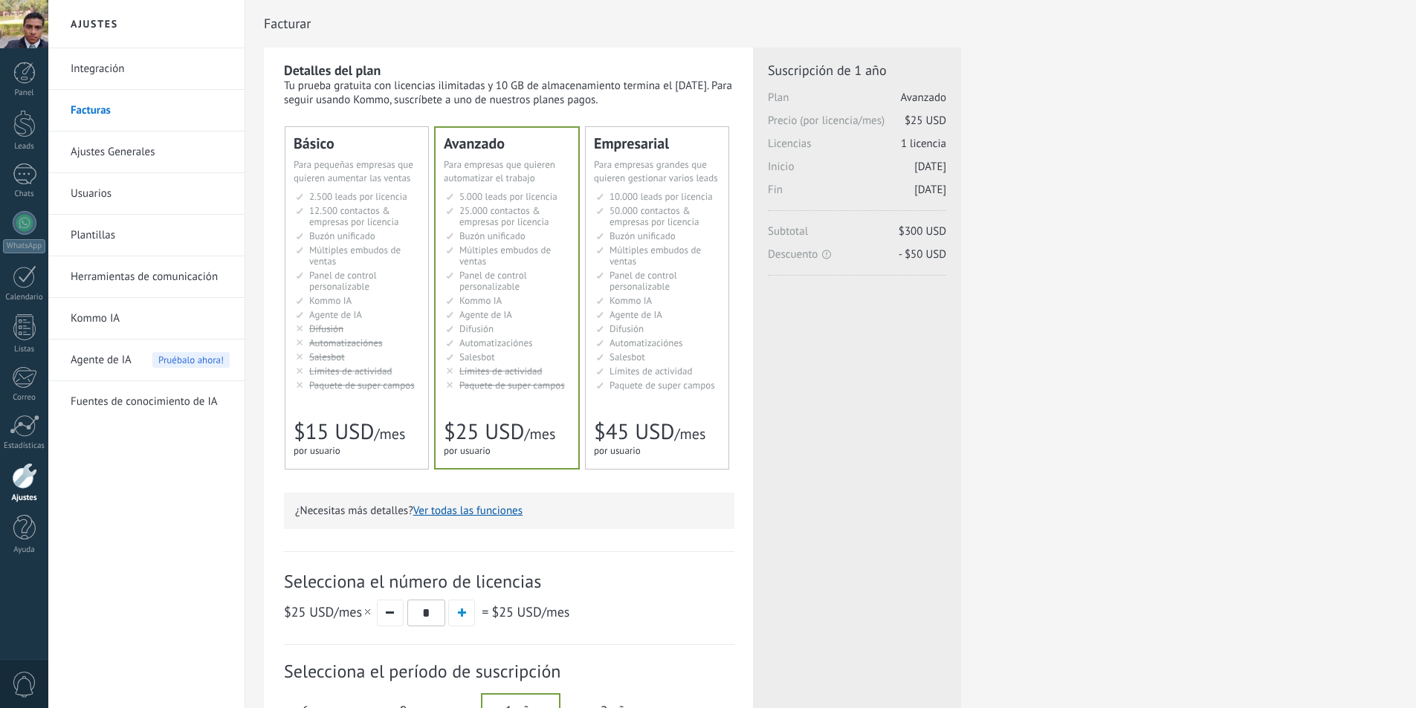  I want to click on span: 25.000 contactos & empresas por licencia, so click(504, 216).